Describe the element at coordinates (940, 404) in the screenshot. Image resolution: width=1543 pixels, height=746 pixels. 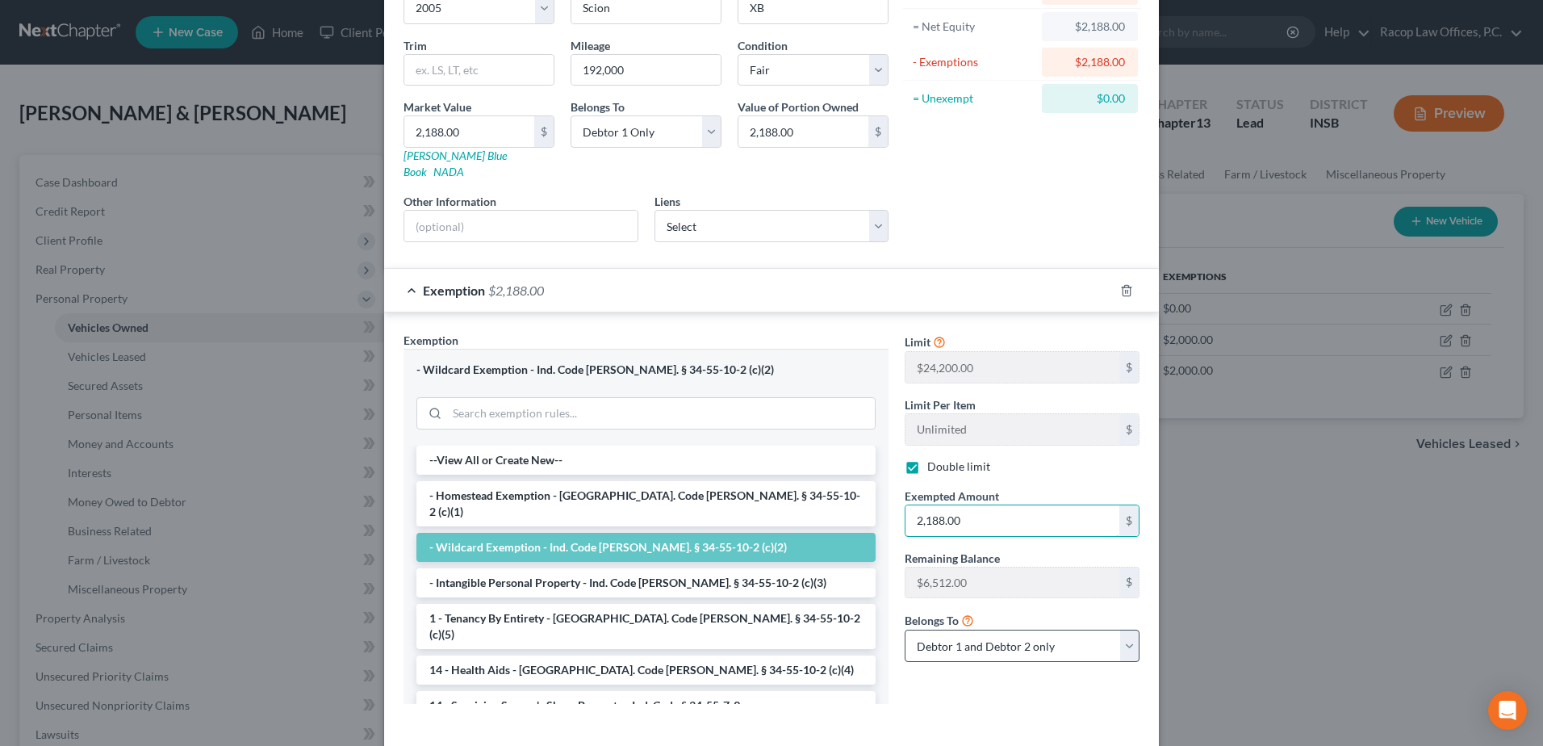
I see `label: Limit Per Item` at that location.